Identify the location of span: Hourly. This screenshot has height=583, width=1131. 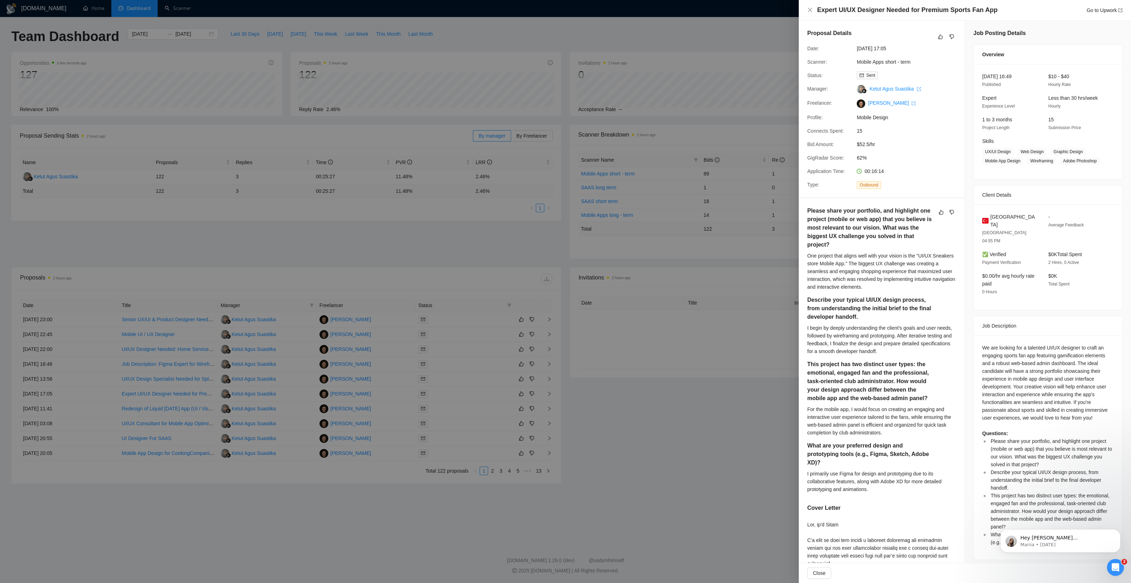
(1055, 106).